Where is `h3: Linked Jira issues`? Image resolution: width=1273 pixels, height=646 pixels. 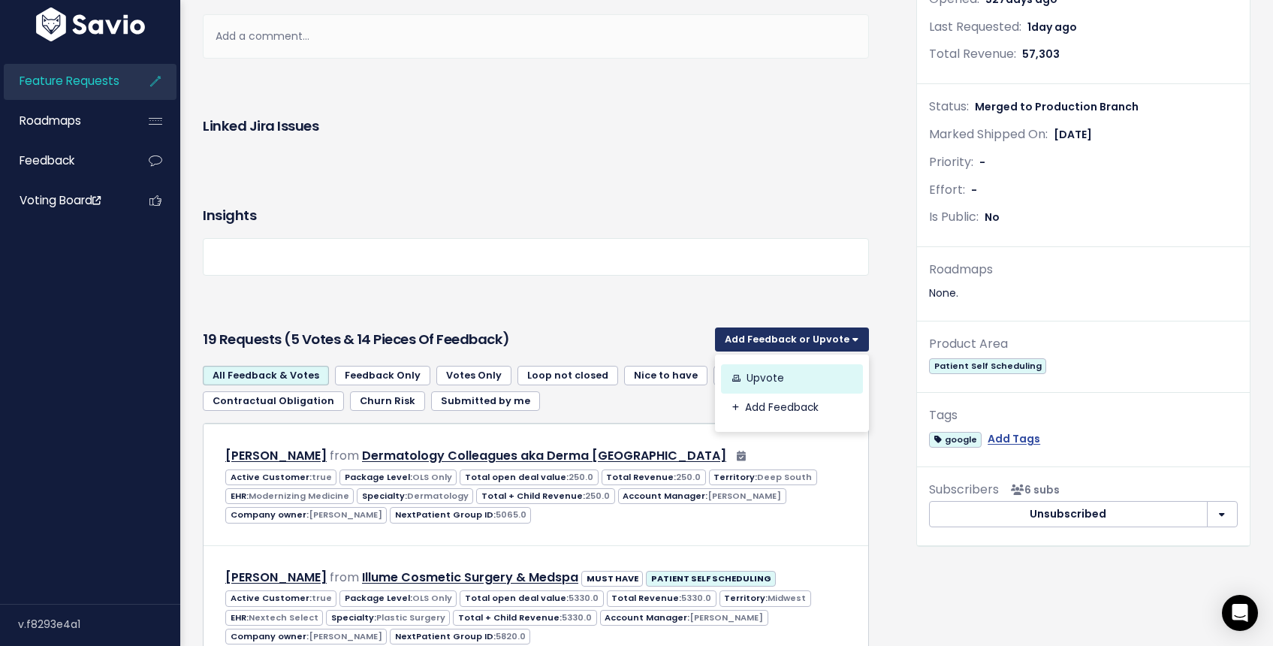 h3: Linked Jira issues is located at coordinates (261, 126).